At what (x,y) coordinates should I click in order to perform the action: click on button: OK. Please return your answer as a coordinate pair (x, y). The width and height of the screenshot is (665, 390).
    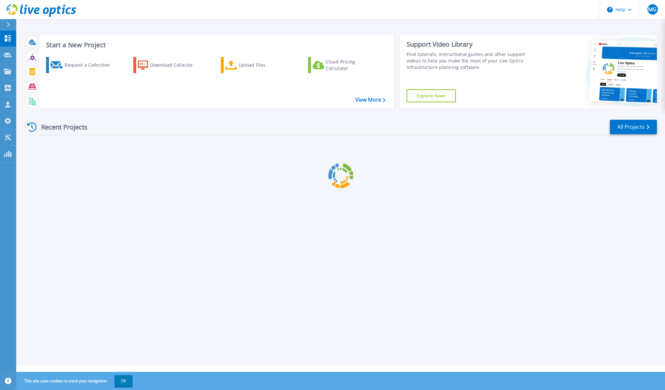
    Looking at the image, I should click on (123, 381).